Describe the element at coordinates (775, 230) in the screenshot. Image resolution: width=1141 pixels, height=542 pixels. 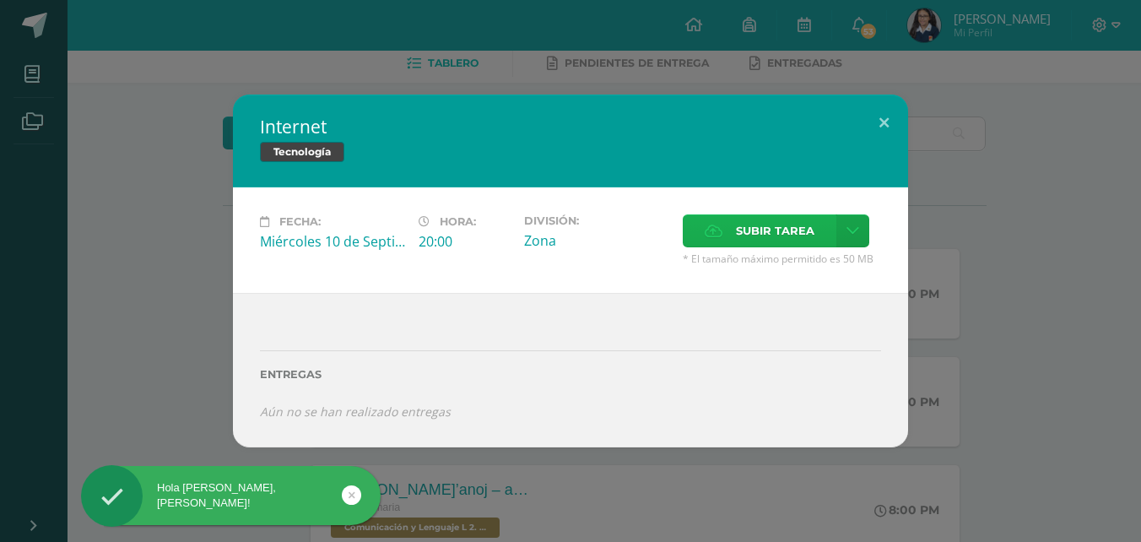
I see `span: Subir tarea` at that location.